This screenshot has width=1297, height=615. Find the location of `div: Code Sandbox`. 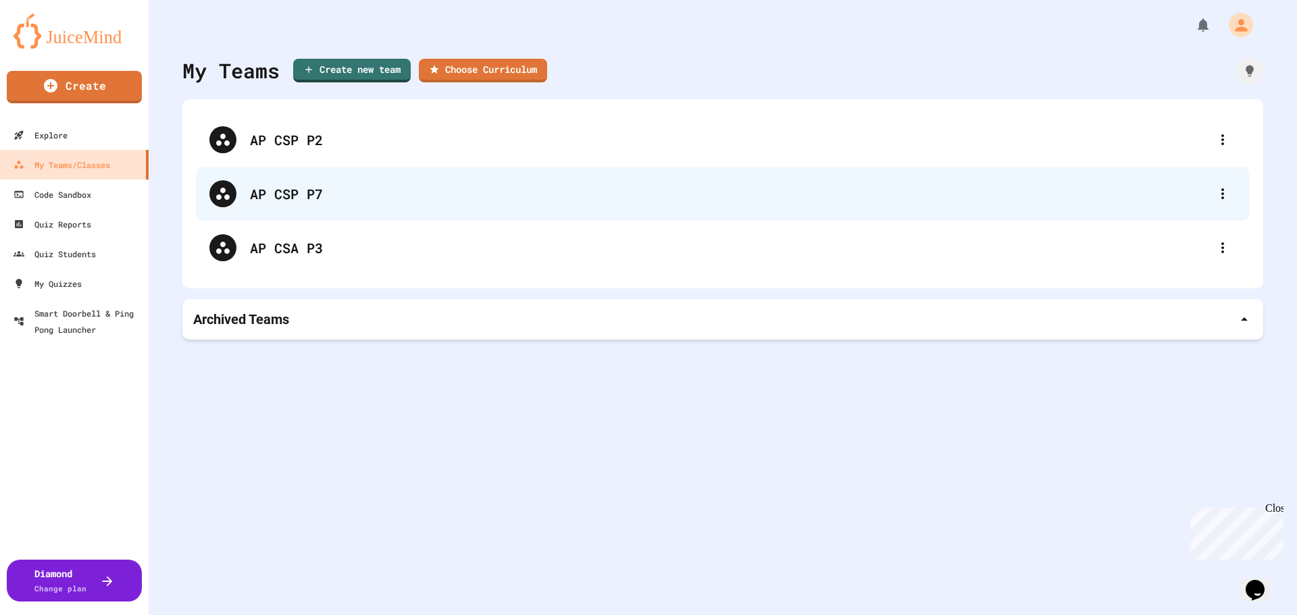

div: Code Sandbox is located at coordinates (52, 195).